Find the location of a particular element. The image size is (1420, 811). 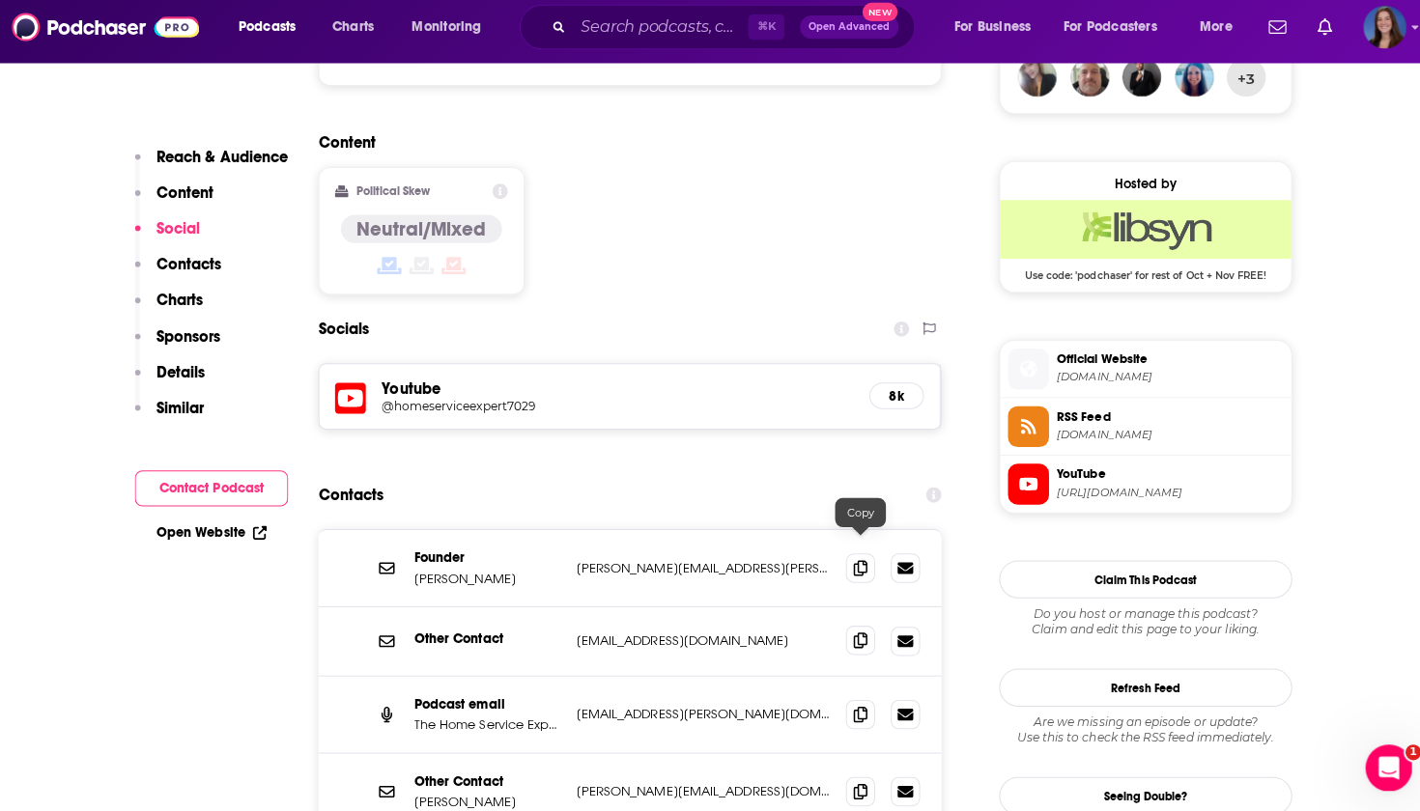

button: Refresh Feed is located at coordinates (1137, 689).